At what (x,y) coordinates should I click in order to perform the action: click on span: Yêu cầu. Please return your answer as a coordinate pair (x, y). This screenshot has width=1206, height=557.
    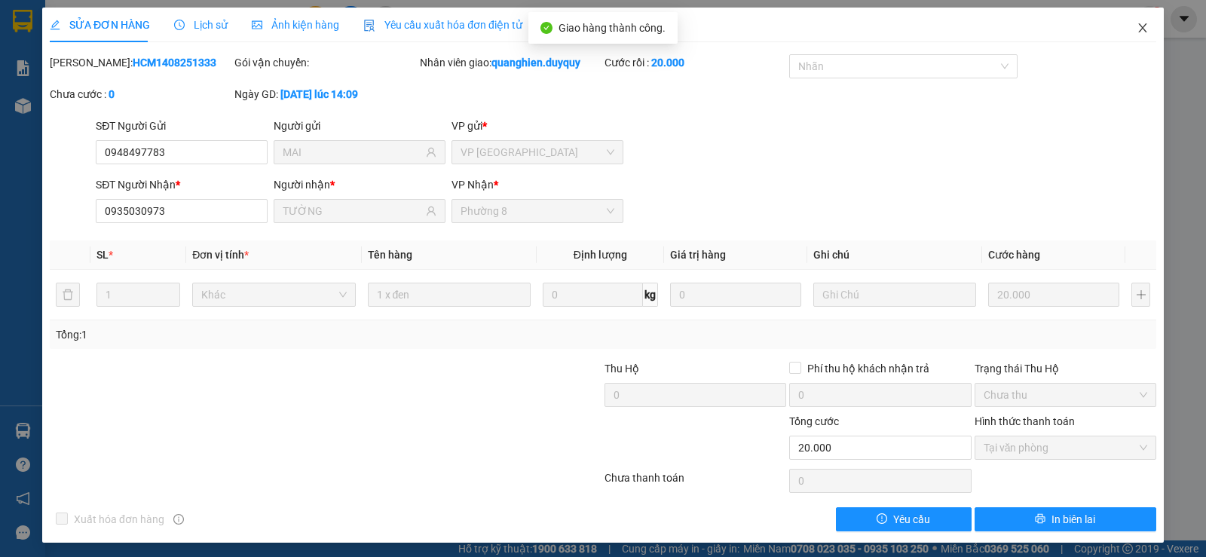
    Looking at the image, I should click on (911, 519).